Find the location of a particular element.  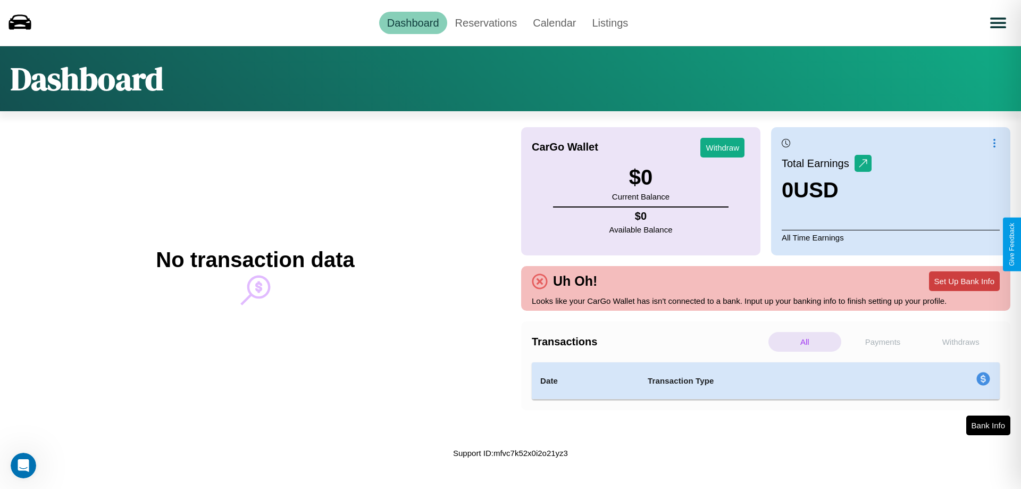

h1: Dashboard is located at coordinates (87, 79).